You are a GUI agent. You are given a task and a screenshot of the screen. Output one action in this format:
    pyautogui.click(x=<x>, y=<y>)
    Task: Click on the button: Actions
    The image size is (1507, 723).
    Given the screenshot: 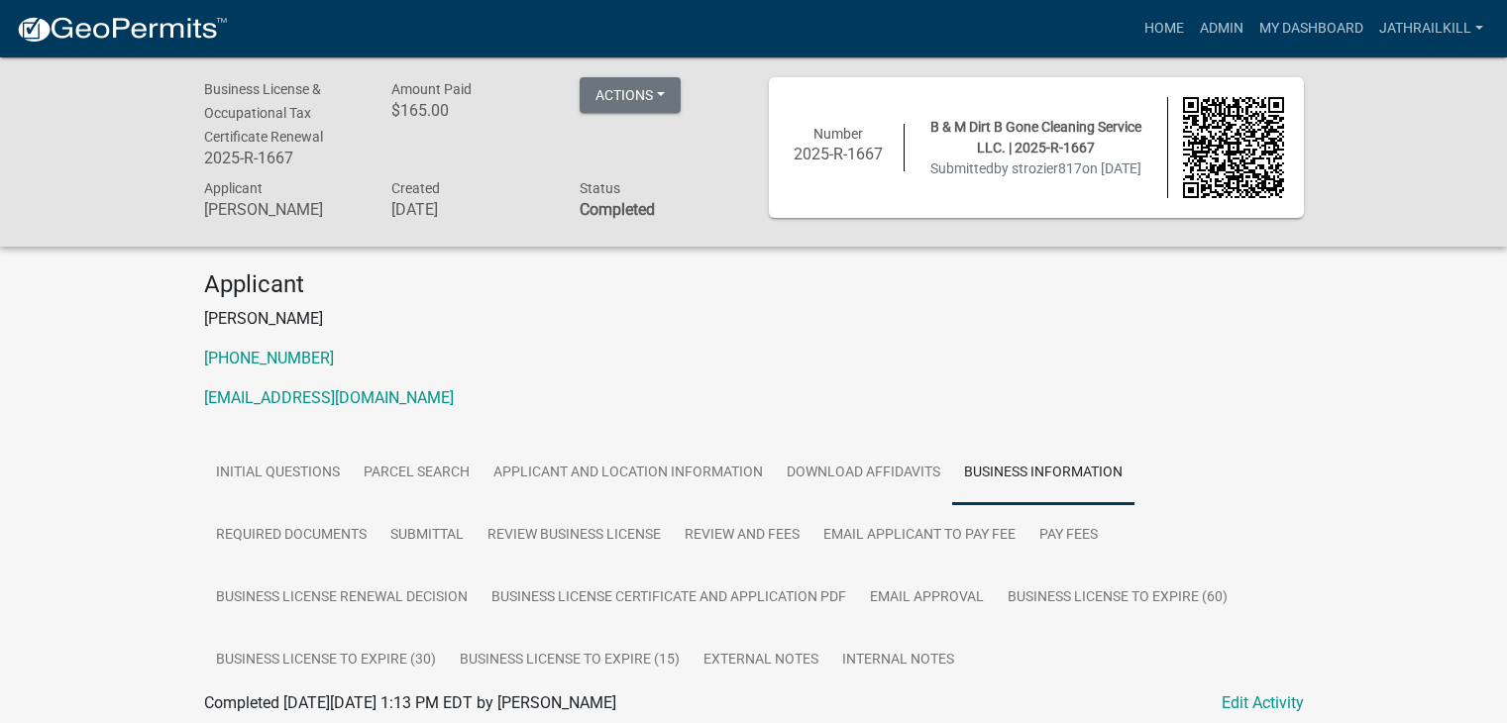 What is the action you would take?
    pyautogui.click(x=630, y=95)
    